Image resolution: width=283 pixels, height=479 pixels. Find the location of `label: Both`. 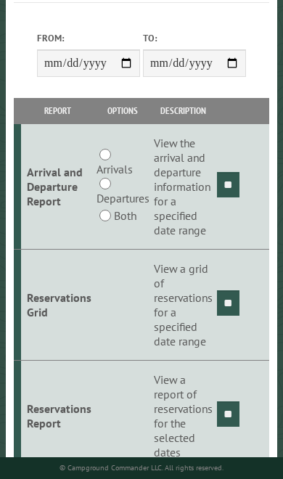

label: Both is located at coordinates (125, 216).